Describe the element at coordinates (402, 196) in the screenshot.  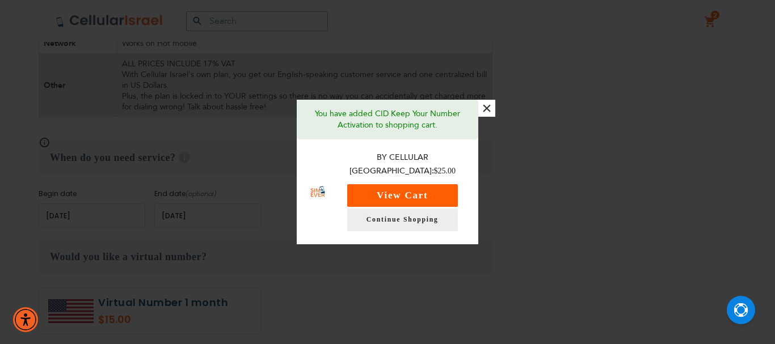
I see `button: View Cart` at that location.